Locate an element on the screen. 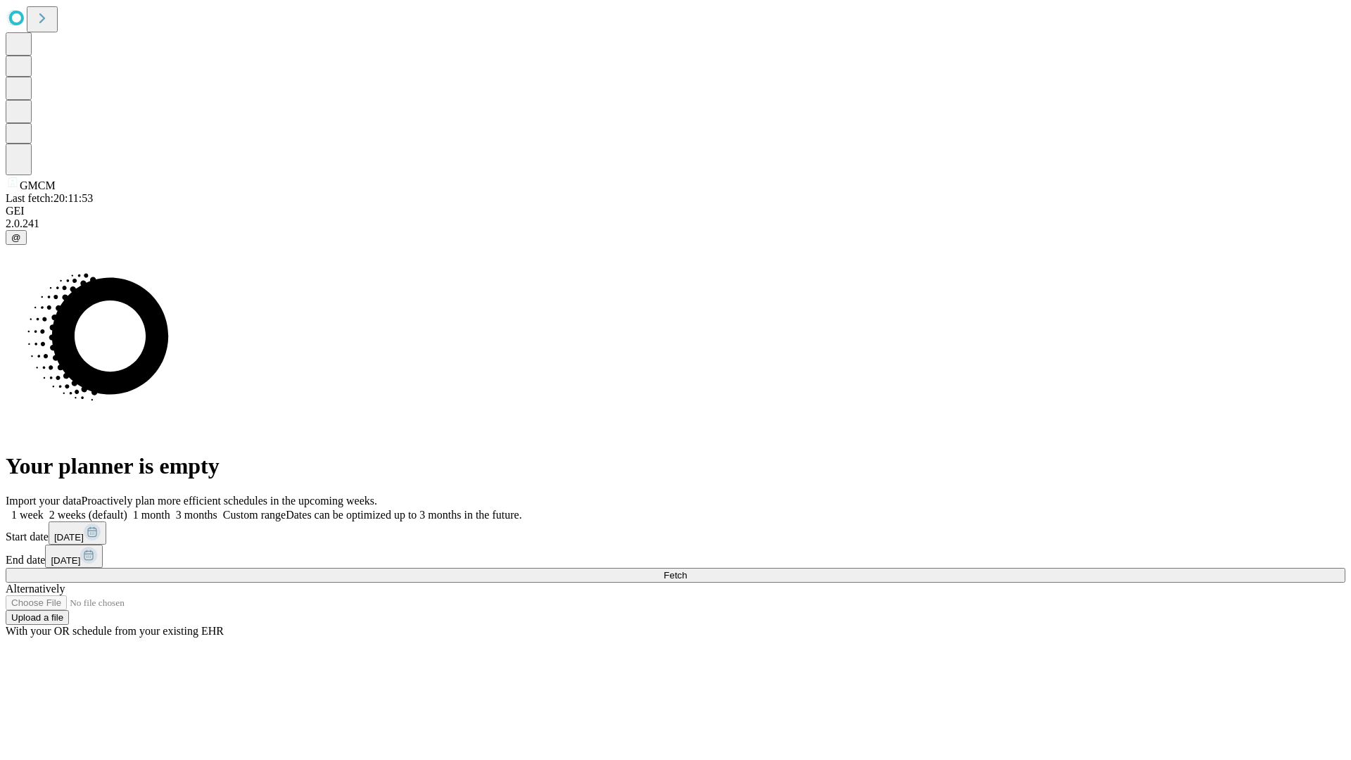 Image resolution: width=1351 pixels, height=760 pixels. button: Upload a file is located at coordinates (37, 617).